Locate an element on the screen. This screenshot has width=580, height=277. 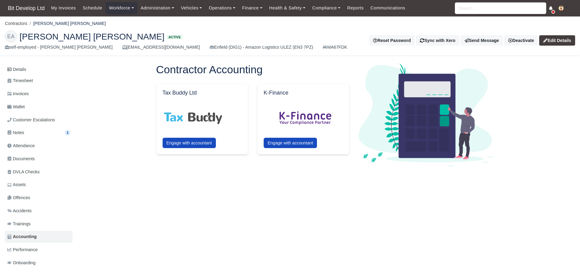
a: Documents is located at coordinates (39, 159).